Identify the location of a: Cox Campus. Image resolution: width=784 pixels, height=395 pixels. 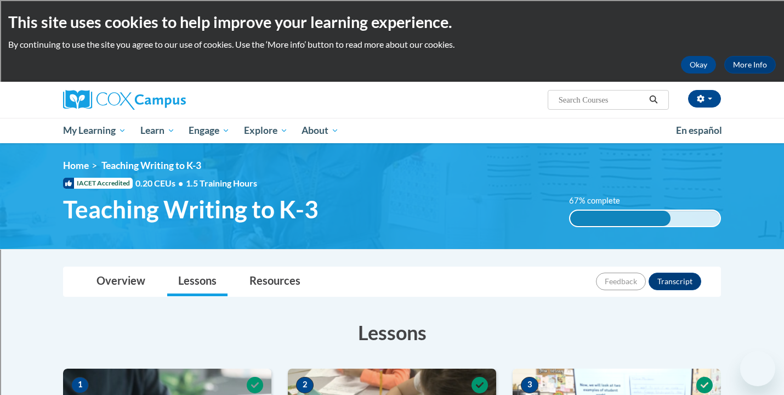
(167, 100).